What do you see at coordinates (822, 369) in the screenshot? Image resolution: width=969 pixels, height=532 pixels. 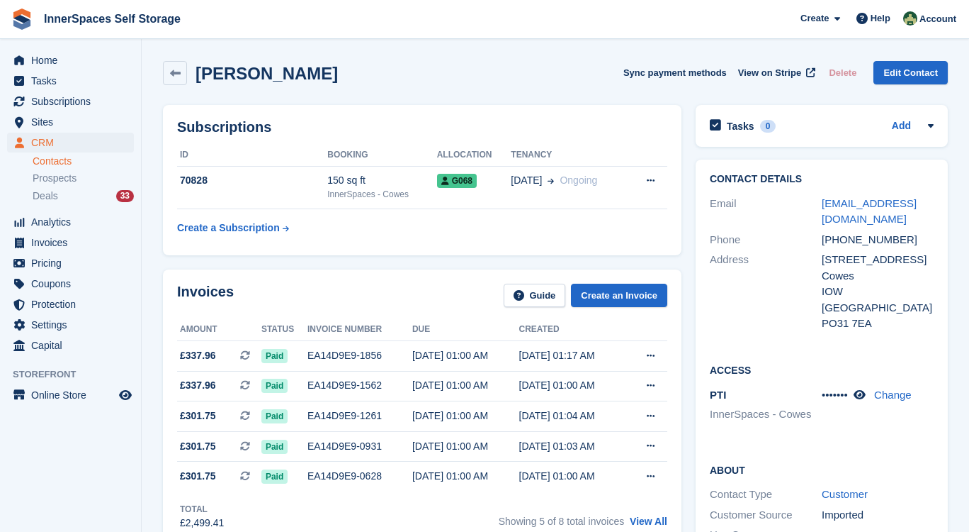 I see `h2: Access` at bounding box center [822, 369].